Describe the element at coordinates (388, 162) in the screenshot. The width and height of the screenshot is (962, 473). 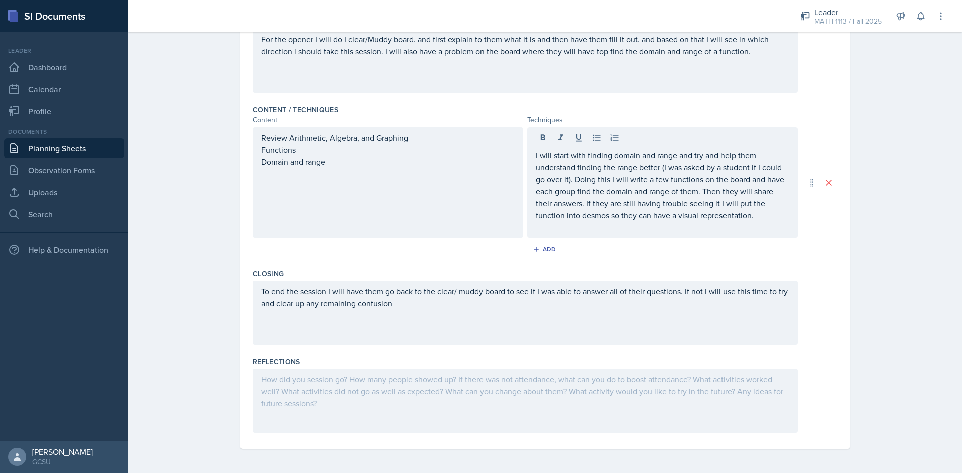
I see `p: Domain and range` at that location.